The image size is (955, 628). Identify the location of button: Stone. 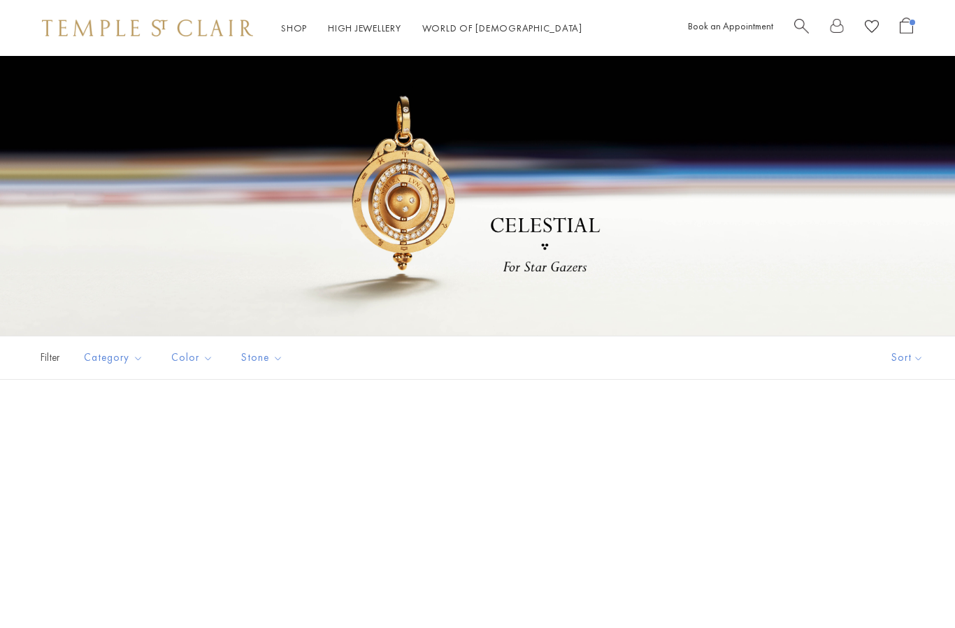
(262, 357).